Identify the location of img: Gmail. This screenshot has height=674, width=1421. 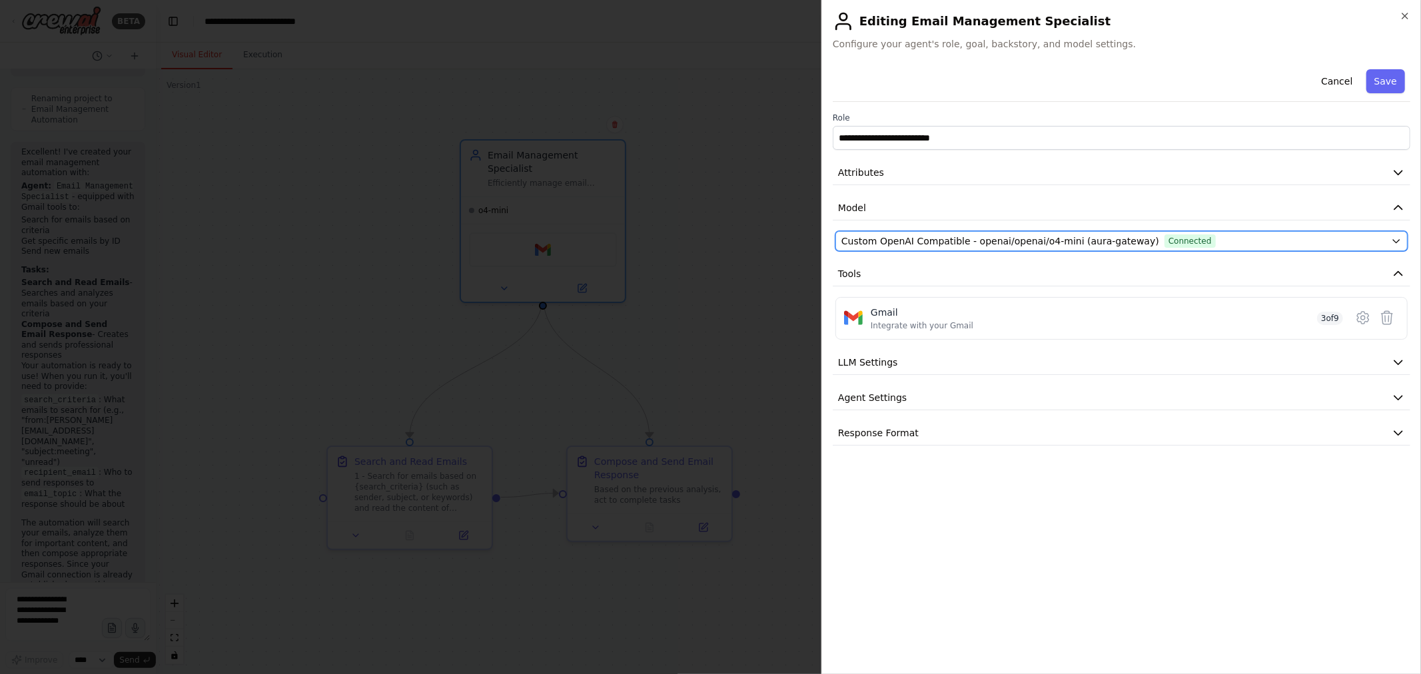
(853, 318).